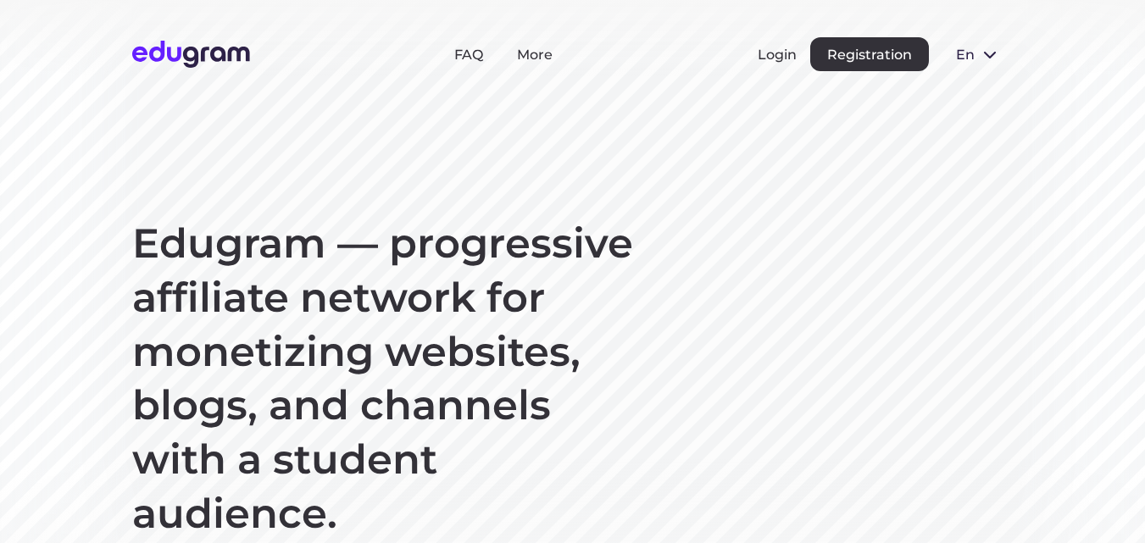 The height and width of the screenshot is (543, 1145). What do you see at coordinates (386, 379) in the screenshot?
I see `h1: Edugram — progressive affiliate network for monetizing websites, blogs, and channels with a stude...` at bounding box center [386, 379].